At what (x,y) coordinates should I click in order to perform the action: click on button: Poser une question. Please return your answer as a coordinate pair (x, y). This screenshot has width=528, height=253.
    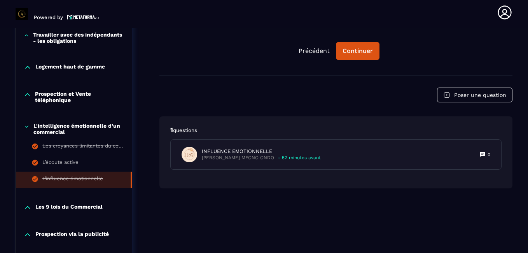
    Looking at the image, I should click on (475, 95).